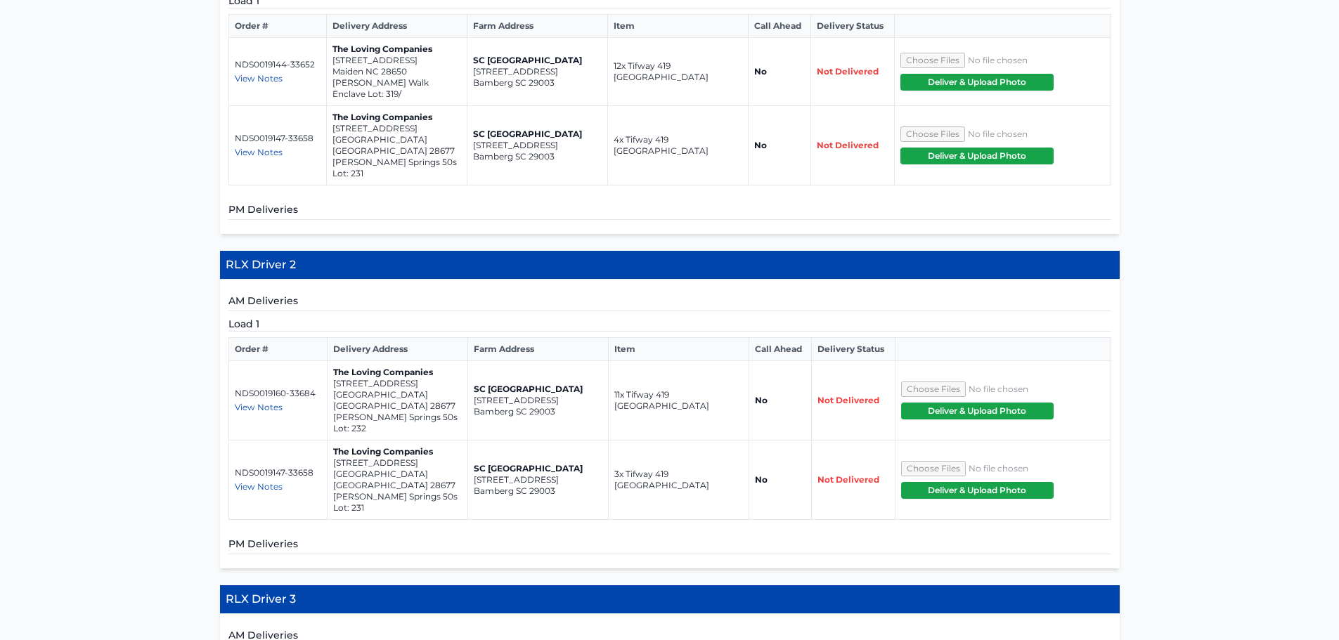 The height and width of the screenshot is (640, 1339). I want to click on h5: AM Deliveries, so click(670, 302).